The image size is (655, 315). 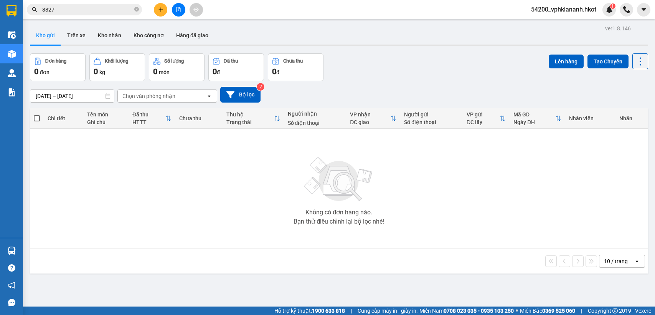 What do you see at coordinates (612, 6) in the screenshot?
I see `span: 1` at bounding box center [612, 6].